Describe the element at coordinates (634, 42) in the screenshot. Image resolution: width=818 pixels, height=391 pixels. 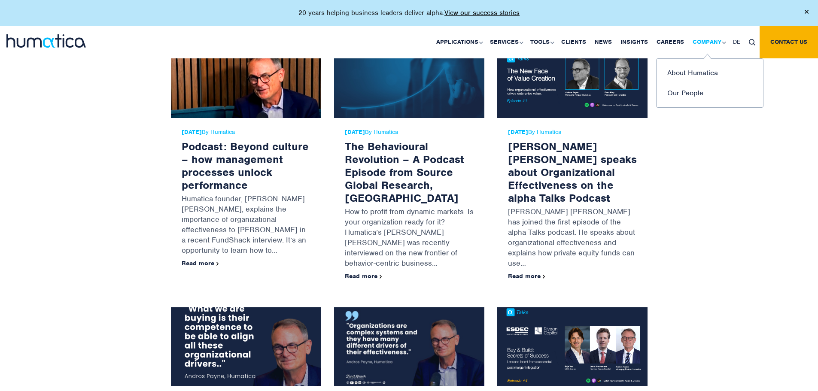
I see `a: Insights` at that location.